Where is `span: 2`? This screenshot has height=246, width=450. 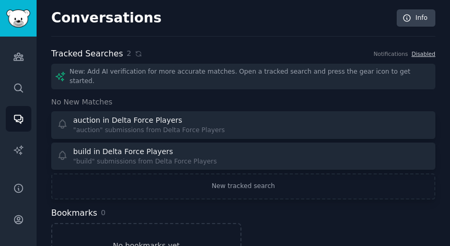 span: 2 is located at coordinates (129, 53).